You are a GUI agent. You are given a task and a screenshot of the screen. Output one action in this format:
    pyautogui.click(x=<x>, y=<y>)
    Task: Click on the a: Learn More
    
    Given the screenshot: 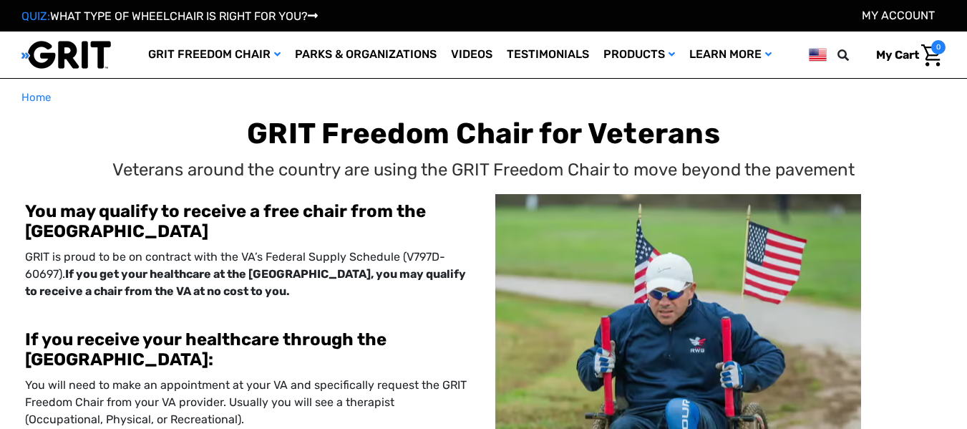 What is the action you would take?
    pyautogui.click(x=730, y=54)
    